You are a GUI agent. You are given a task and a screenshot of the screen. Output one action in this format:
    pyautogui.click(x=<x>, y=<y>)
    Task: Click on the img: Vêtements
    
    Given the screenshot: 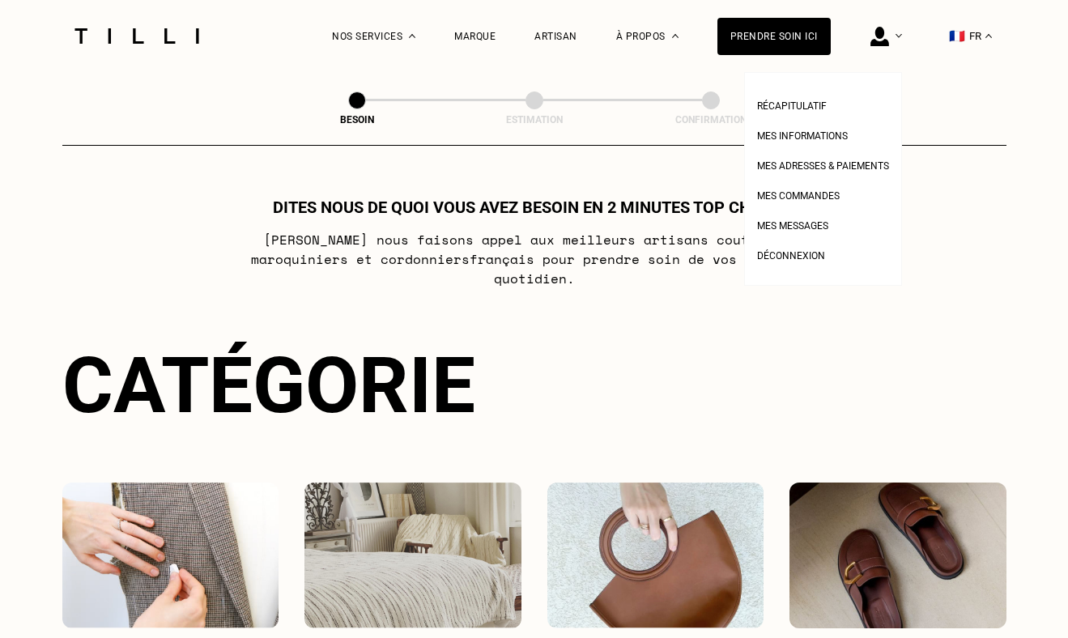 What is the action you would take?
    pyautogui.click(x=171, y=555)
    